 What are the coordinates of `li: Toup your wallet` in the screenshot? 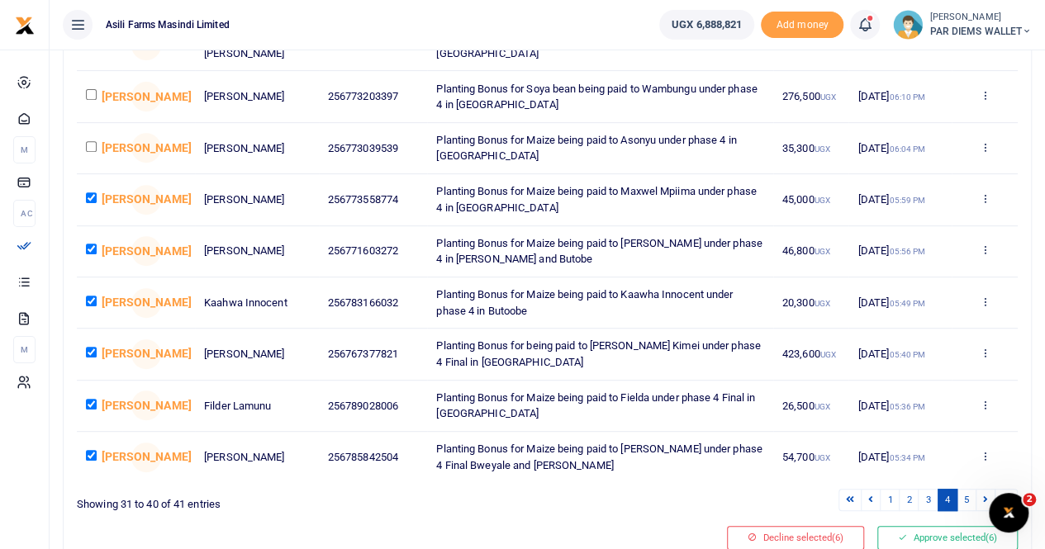 It's located at (802, 25).